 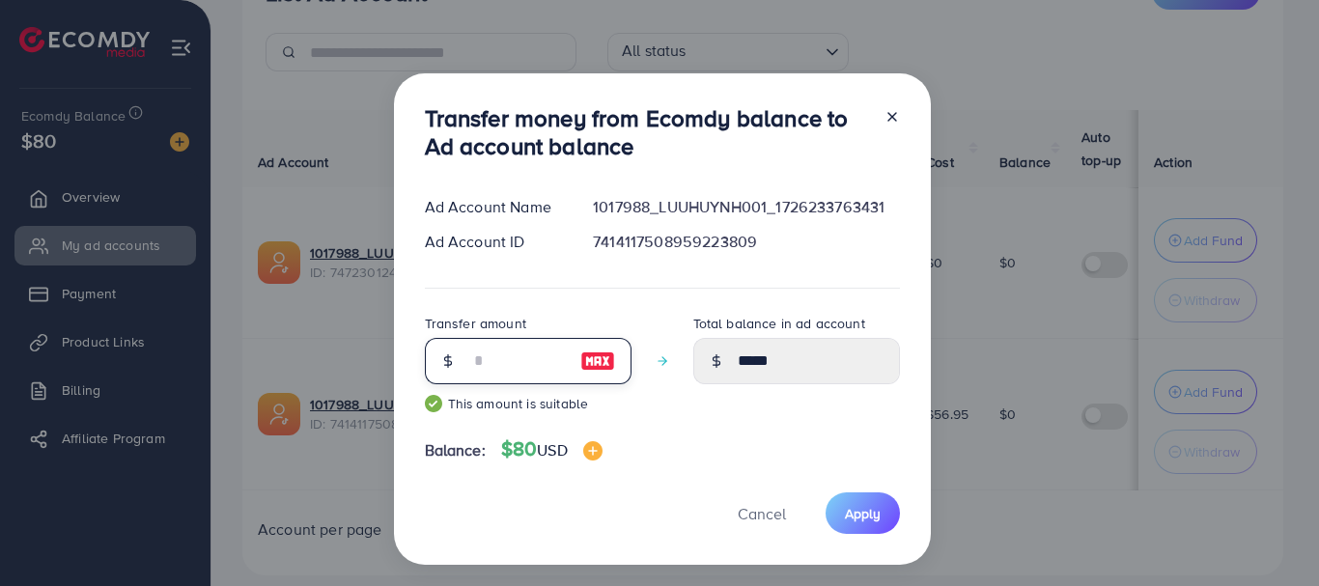 What do you see at coordinates (762, 513) in the screenshot?
I see `button: Cancel` at bounding box center [762, 513].